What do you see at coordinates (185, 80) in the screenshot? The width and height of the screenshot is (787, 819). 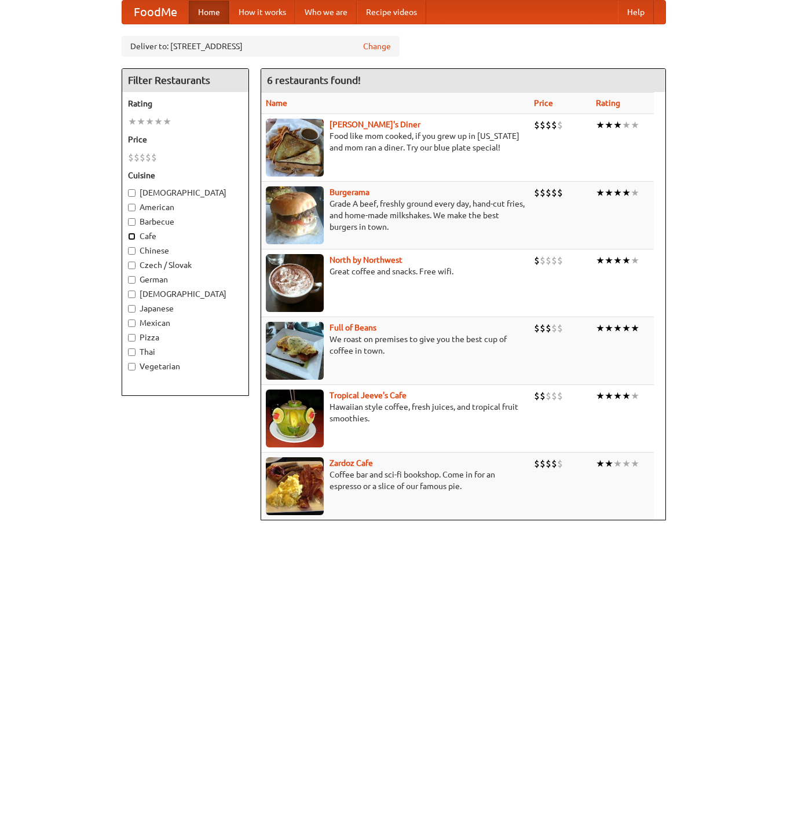 I see `h4: Filter Restaurants` at bounding box center [185, 80].